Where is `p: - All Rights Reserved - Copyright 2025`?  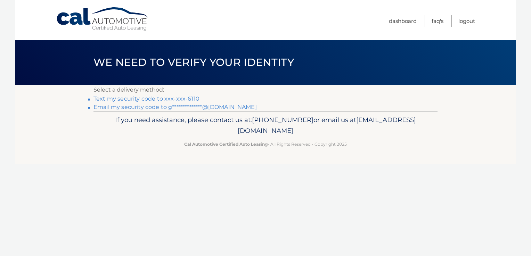 p: - All Rights Reserved - Copyright 2025 is located at coordinates (265, 144).